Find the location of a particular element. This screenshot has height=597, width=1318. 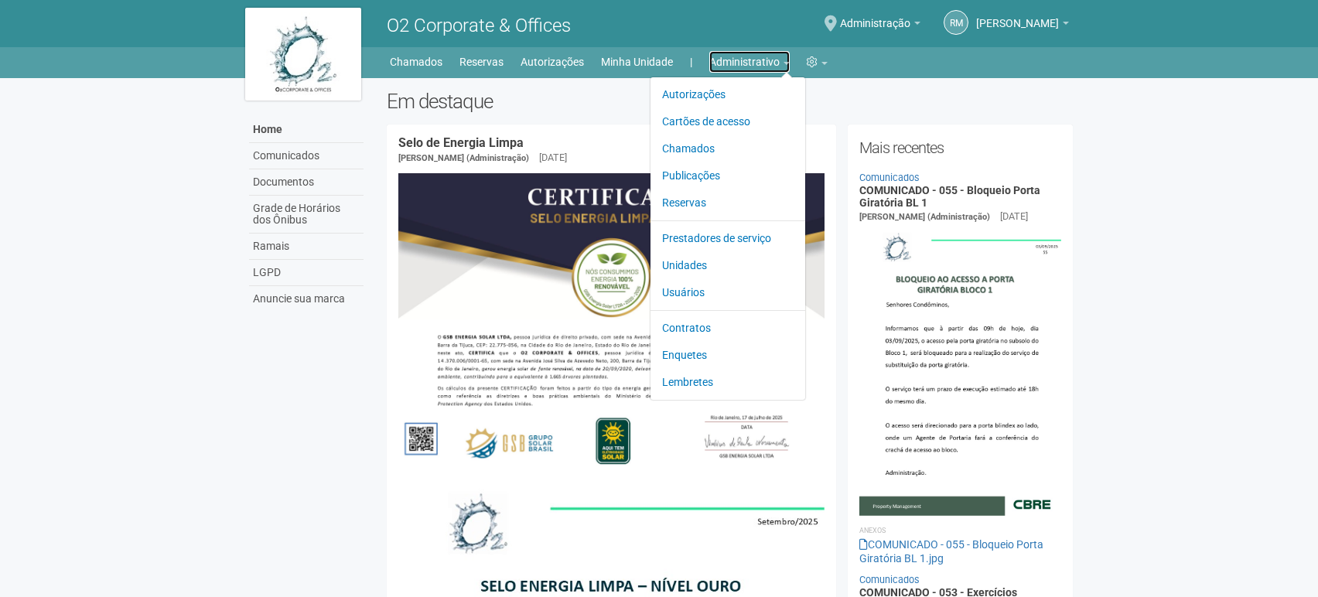

a: Home is located at coordinates (306, 130).